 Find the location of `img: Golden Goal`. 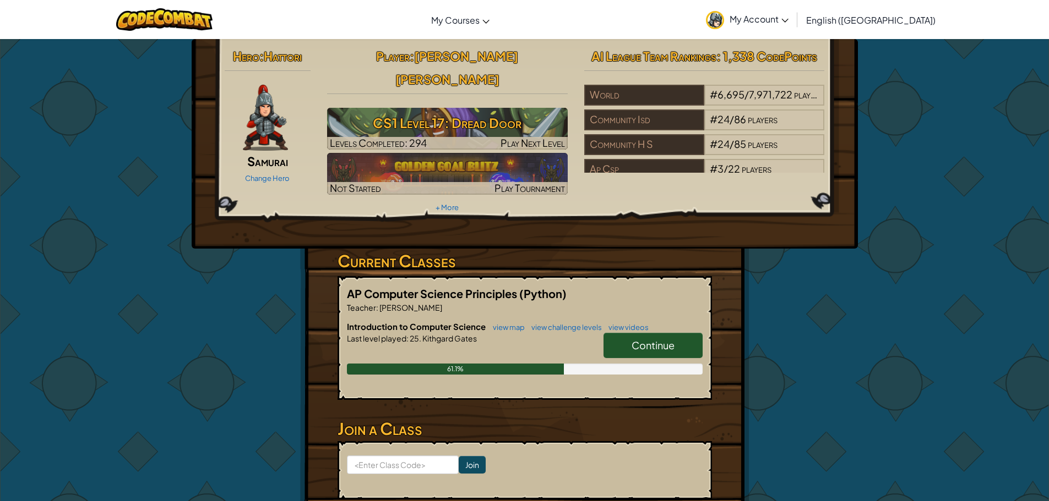

img: Golden Goal is located at coordinates (447, 174).